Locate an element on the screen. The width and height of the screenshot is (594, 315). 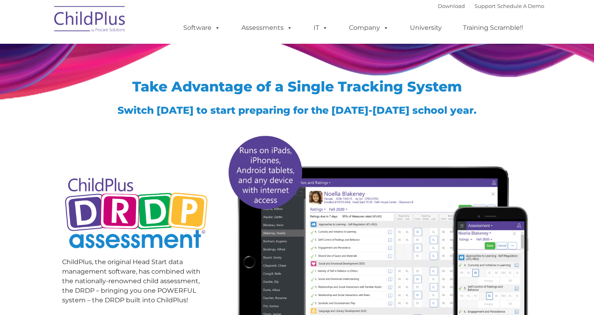
a: Download is located at coordinates (451, 6).